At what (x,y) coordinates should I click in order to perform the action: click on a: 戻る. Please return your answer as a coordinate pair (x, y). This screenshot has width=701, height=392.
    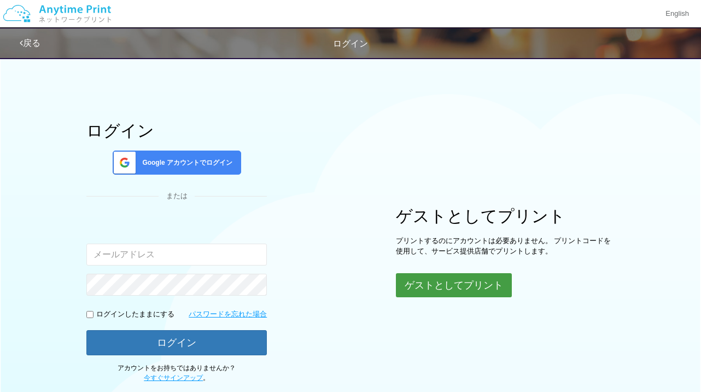
    Looking at the image, I should click on (30, 43).